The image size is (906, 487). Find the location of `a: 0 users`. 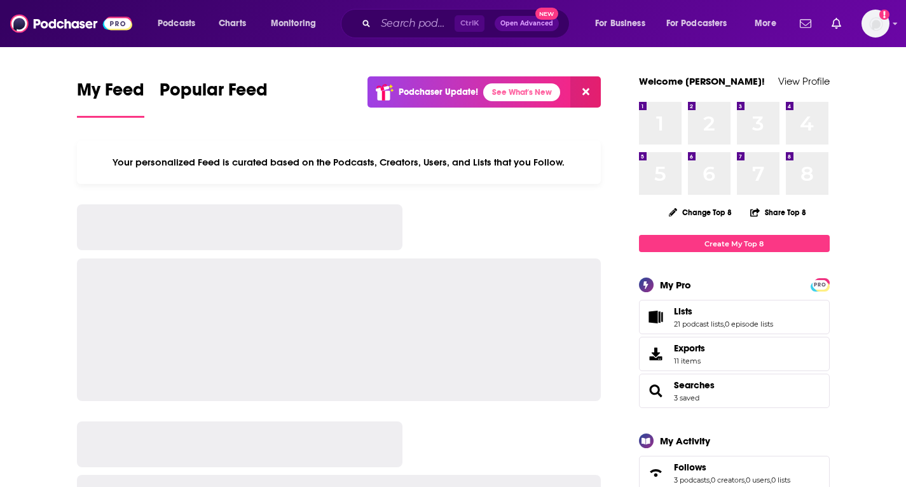

a: 0 users is located at coordinates (758, 480).